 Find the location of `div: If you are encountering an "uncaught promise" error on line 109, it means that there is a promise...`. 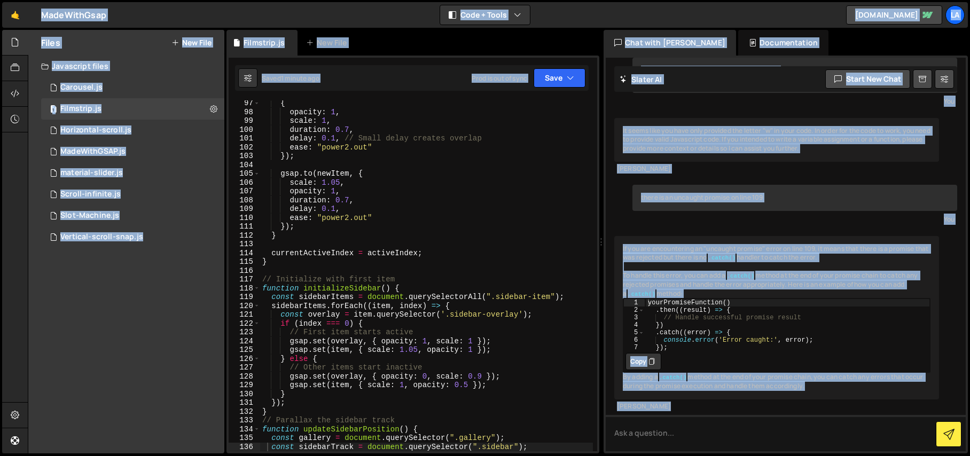

div: If you are encountering an "uncaught promise" error on line 109, it means that there is a promise... is located at coordinates (777, 318).